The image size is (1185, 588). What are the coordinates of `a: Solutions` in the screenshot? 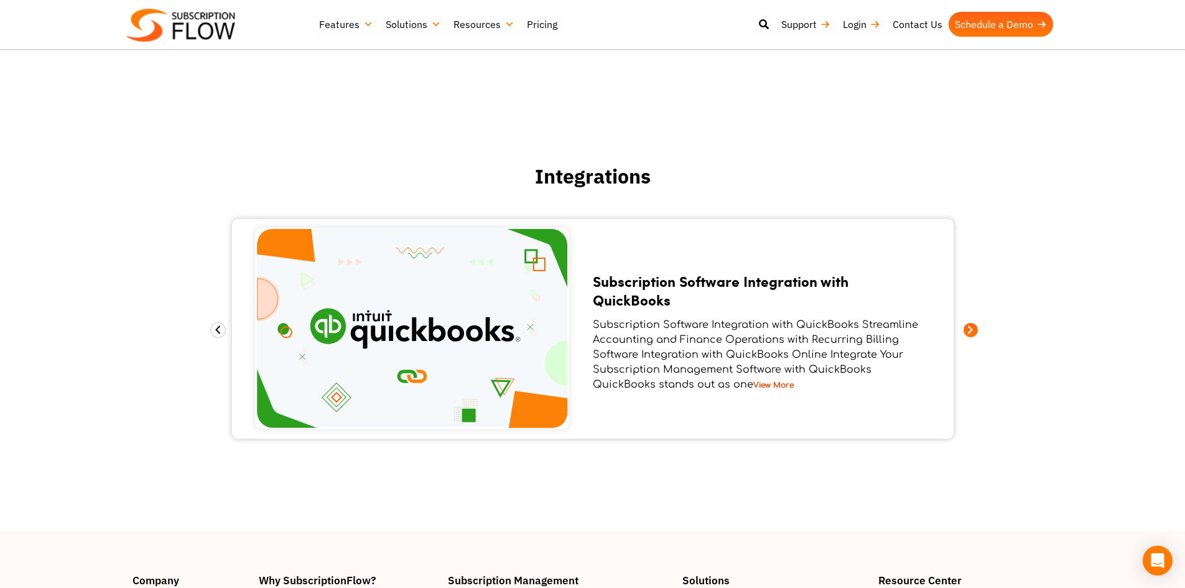 It's located at (413, 24).